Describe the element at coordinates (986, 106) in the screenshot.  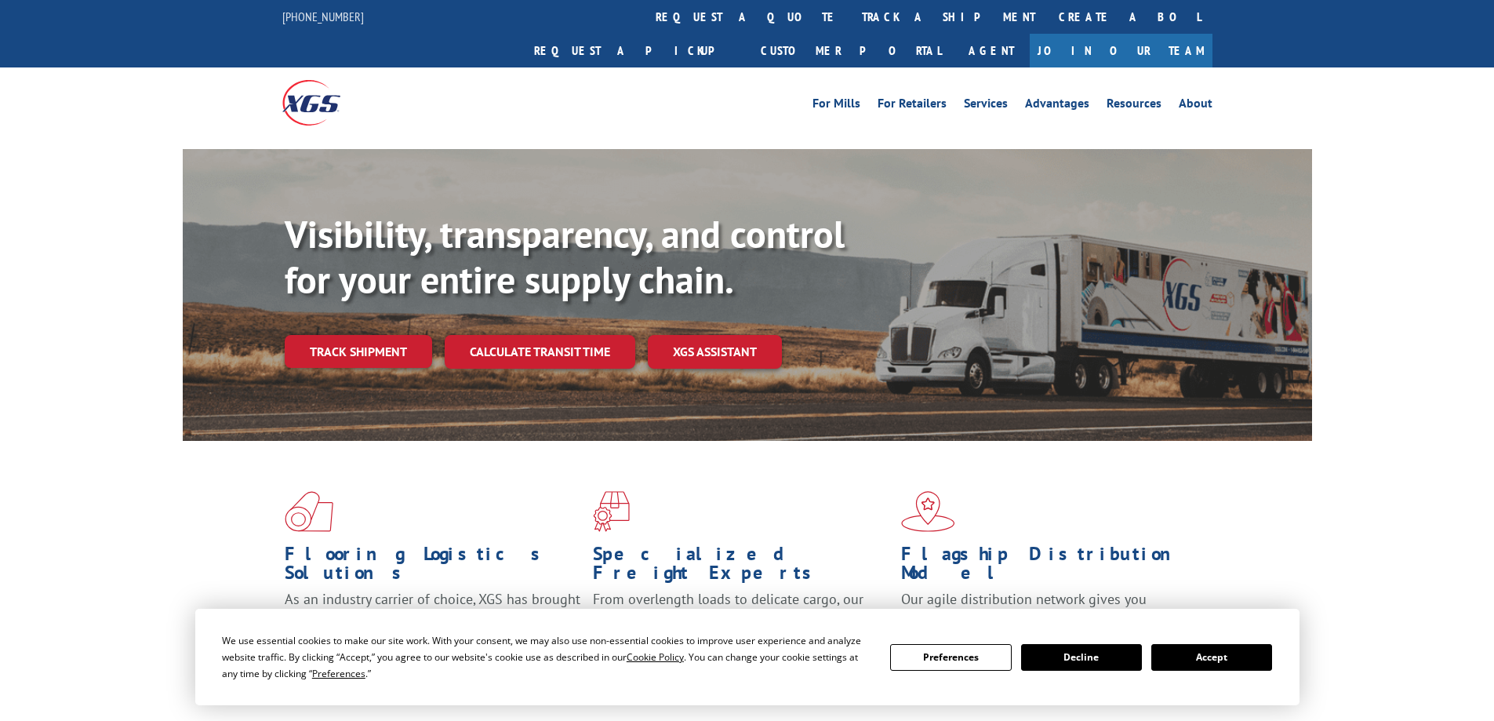
I see `a: Services` at that location.